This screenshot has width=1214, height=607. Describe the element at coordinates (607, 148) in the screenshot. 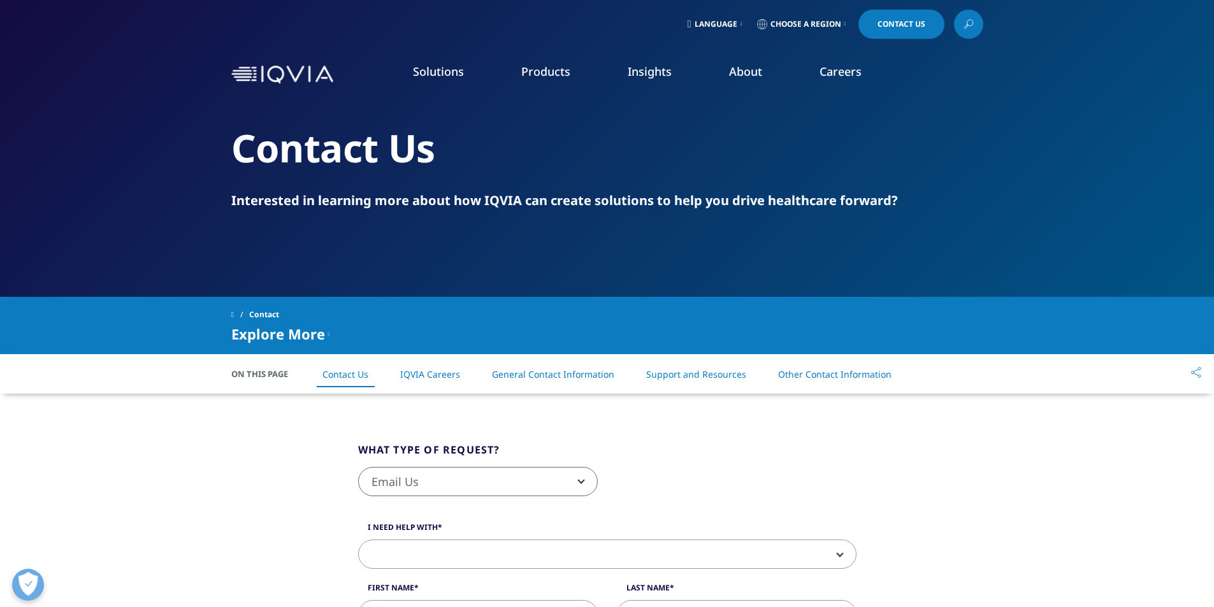

I see `h2: Contact Us` at that location.